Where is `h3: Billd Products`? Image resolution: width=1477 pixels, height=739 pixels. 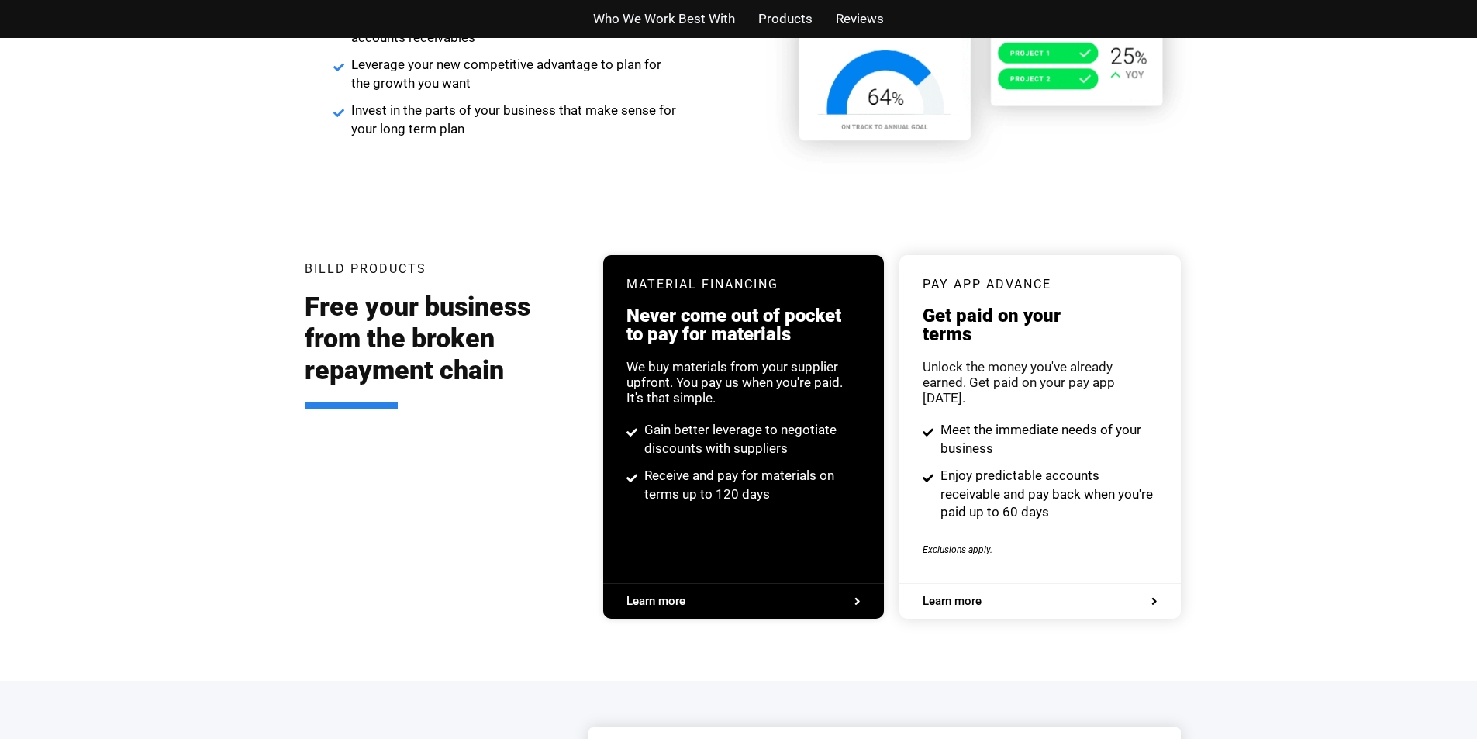 h3: Billd Products is located at coordinates (365, 269).